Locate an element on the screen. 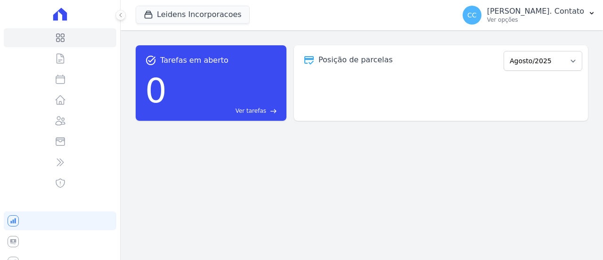 This screenshot has height=260, width=603. div: Posição de parcelas is located at coordinates (356, 60).